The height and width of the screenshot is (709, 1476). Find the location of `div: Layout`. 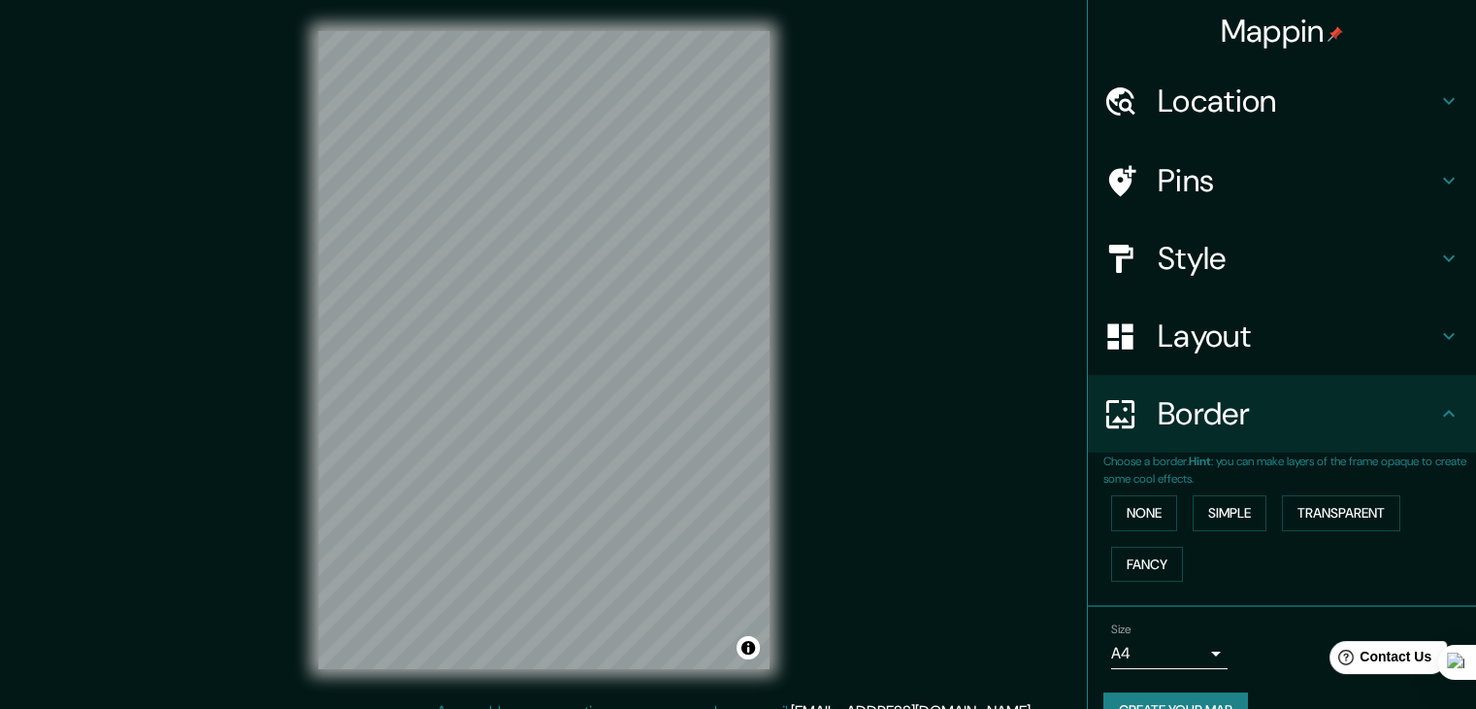

div: Layout is located at coordinates (1282, 336).